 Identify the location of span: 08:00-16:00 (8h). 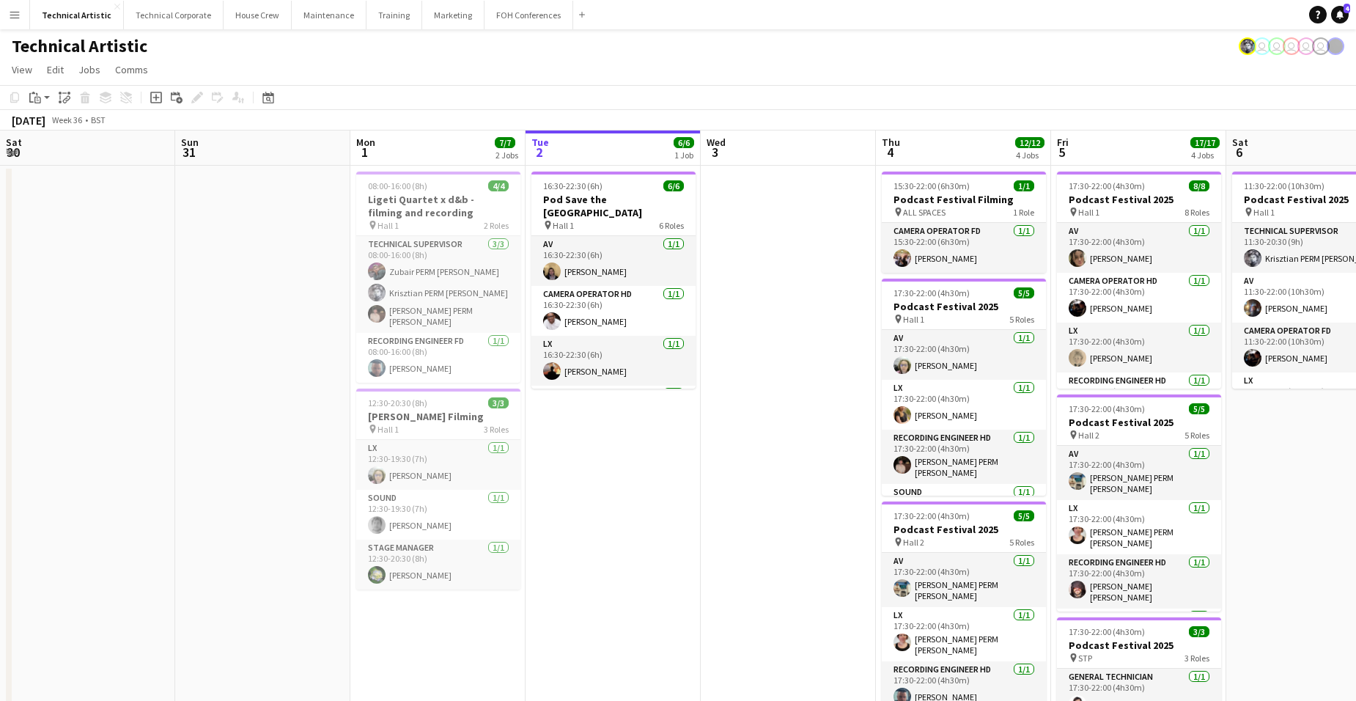
(397, 185).